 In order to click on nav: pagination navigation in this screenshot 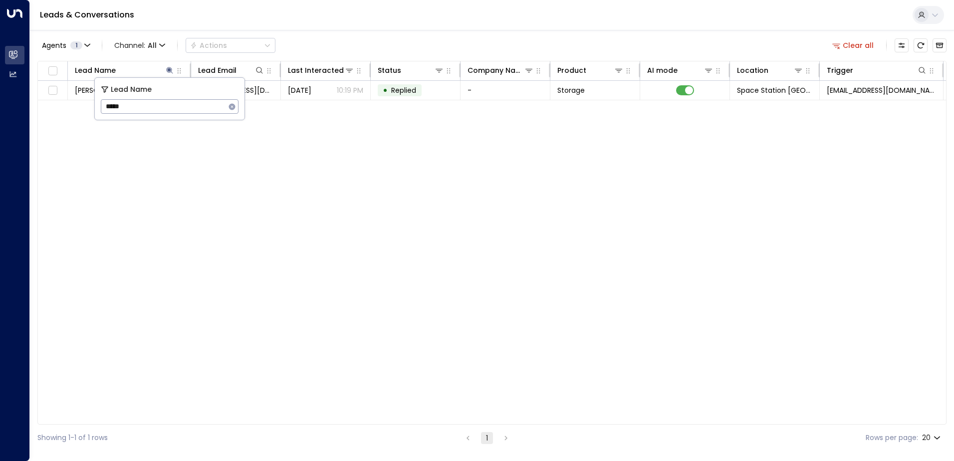, I will do `click(487, 438)`.